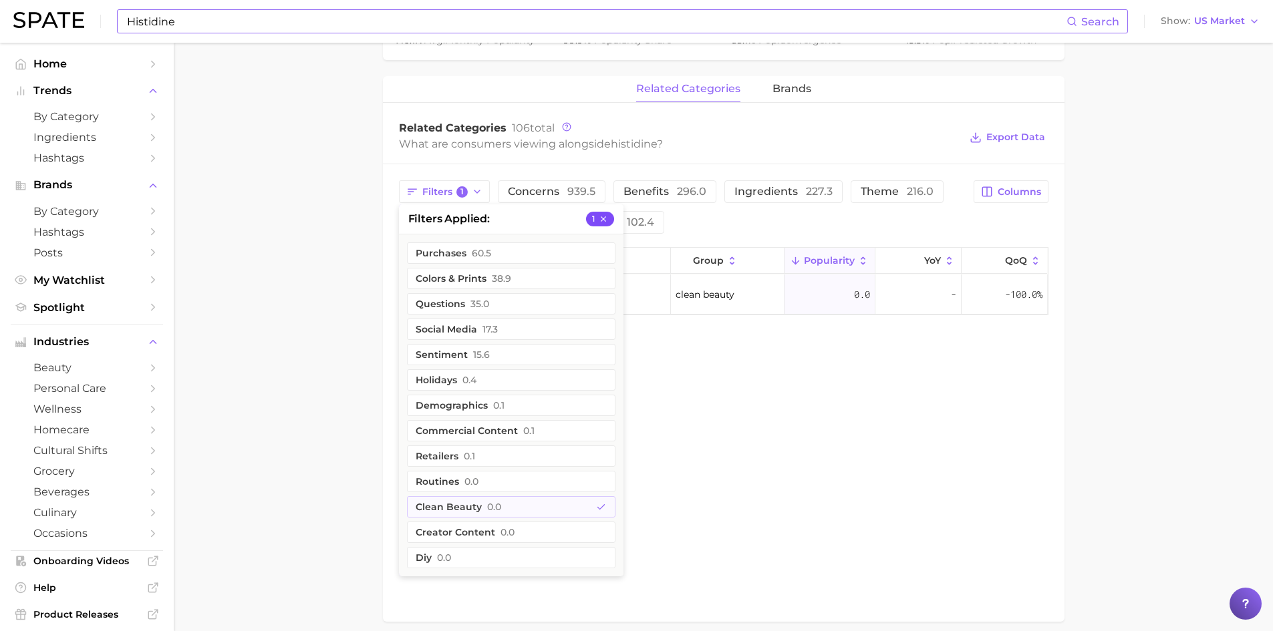  What do you see at coordinates (897, 192) in the screenshot?
I see `span: theme` at bounding box center [897, 192].